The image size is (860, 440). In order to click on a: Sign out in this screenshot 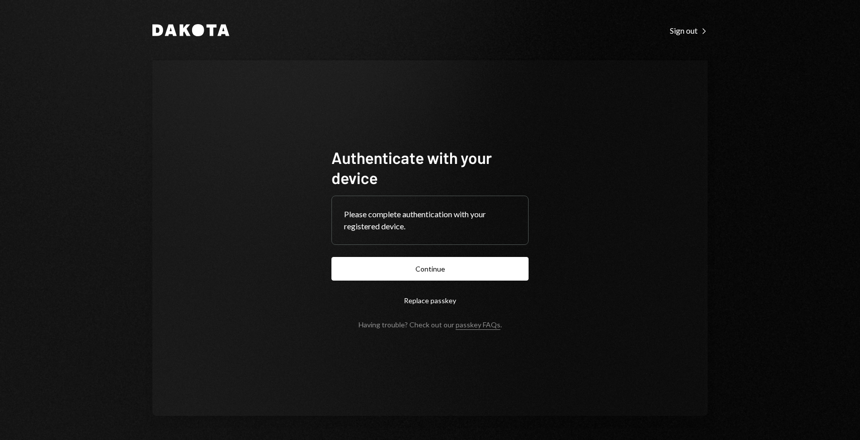, I will do `click(688, 30)`.